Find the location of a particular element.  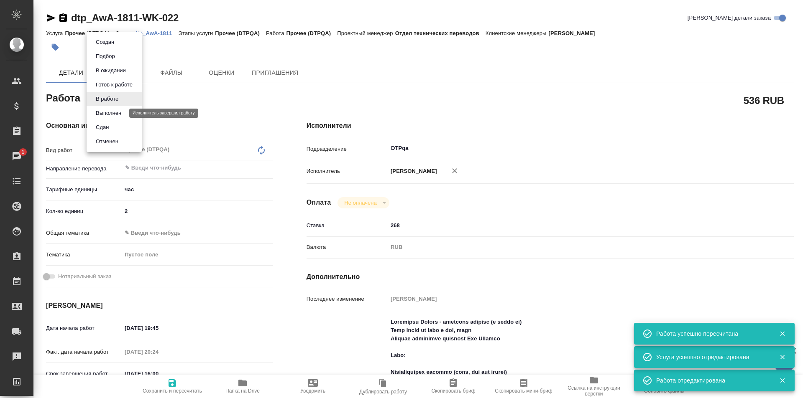

div: Работа отредактирована is located at coordinates (711, 381).